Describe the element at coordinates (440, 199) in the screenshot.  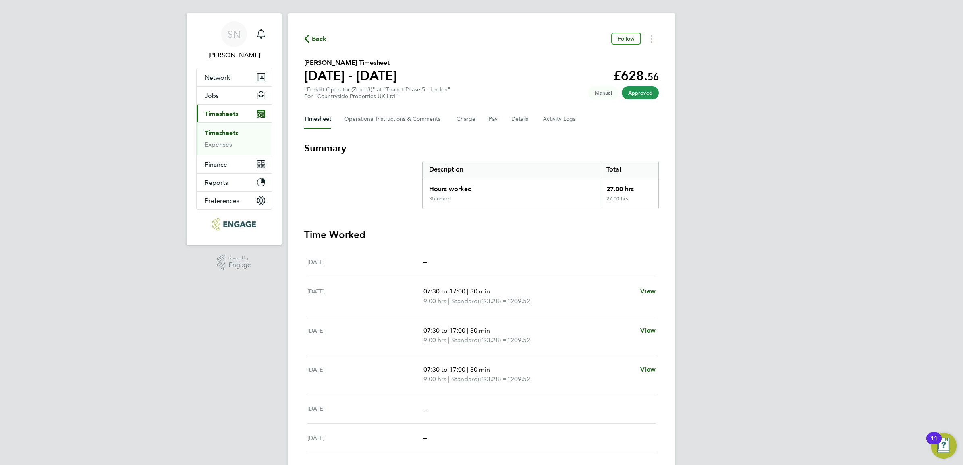
I see `div: Standard` at that location.